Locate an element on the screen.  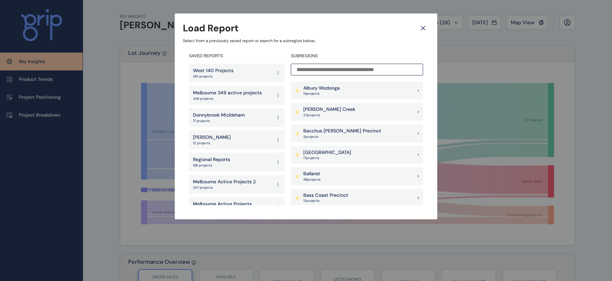
p: 12 projects is located at coordinates (212, 143).